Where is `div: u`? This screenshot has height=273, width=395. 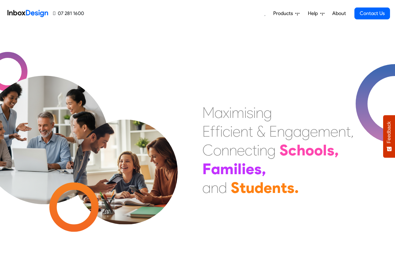
div: u is located at coordinates (250, 187).